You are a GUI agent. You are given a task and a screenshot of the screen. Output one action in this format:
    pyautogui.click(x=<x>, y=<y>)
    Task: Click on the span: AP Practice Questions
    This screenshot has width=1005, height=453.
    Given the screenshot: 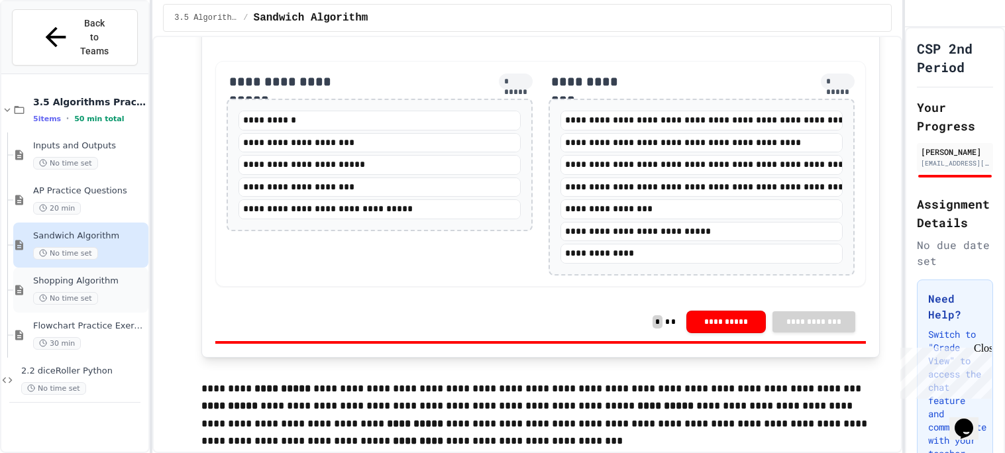 What is the action you would take?
    pyautogui.click(x=89, y=191)
    